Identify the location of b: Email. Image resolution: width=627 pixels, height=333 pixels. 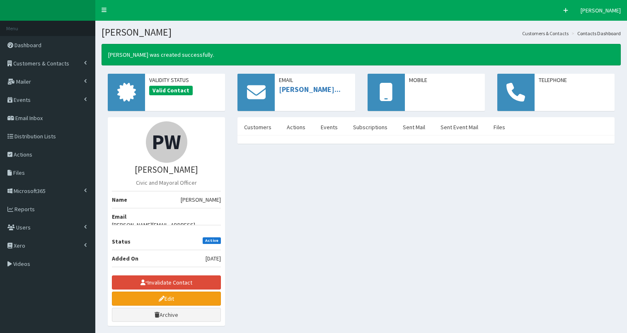
(119, 217).